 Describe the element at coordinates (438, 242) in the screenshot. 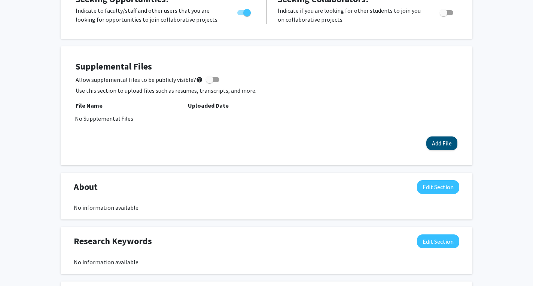

I see `button: Edit Research Keywords` at that location.